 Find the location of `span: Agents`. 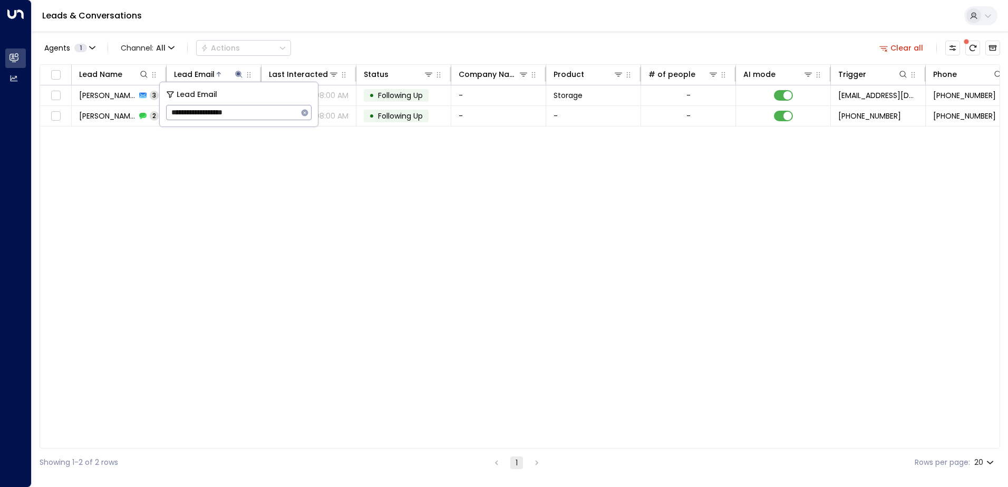

span: Agents is located at coordinates (57, 48).